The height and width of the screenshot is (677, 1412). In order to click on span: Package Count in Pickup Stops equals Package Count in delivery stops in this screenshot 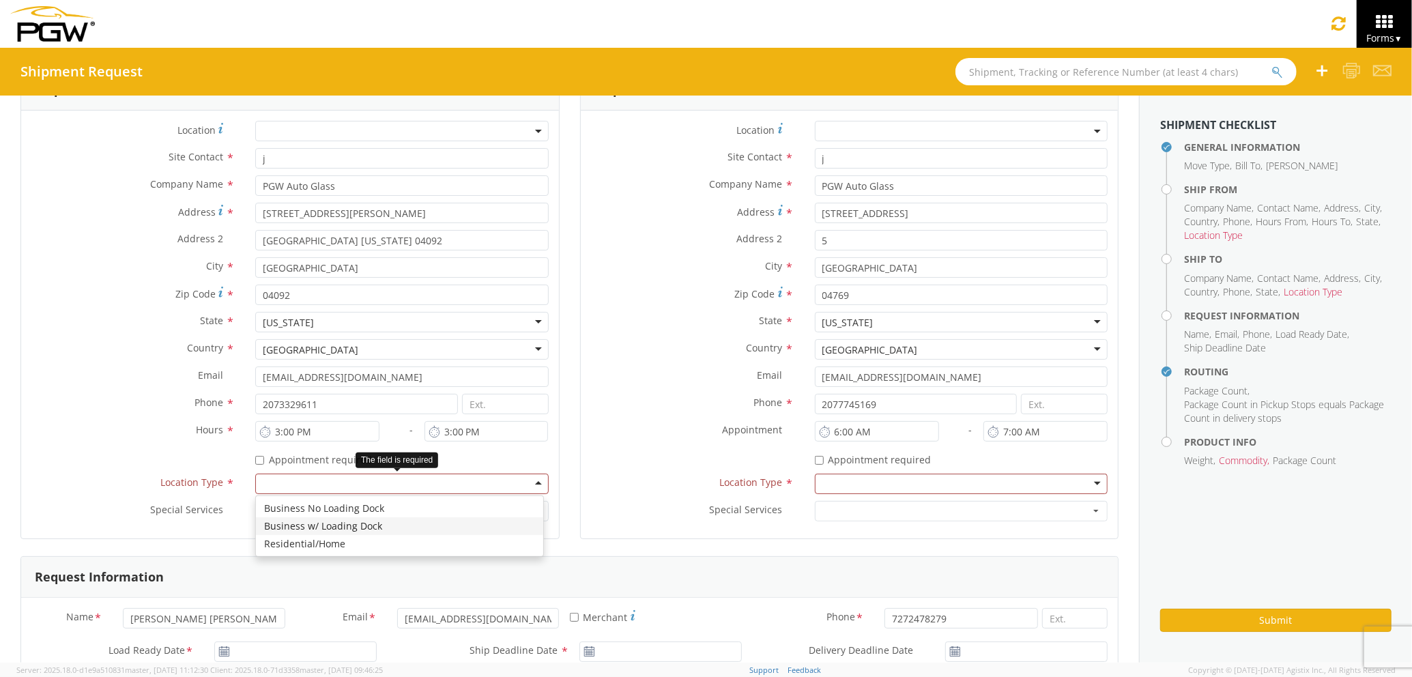, I will do `click(1284, 411)`.